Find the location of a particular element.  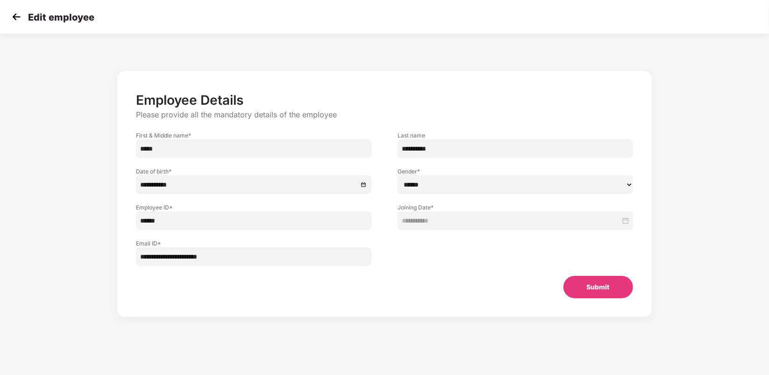

label: Email ID is located at coordinates (254, 243).